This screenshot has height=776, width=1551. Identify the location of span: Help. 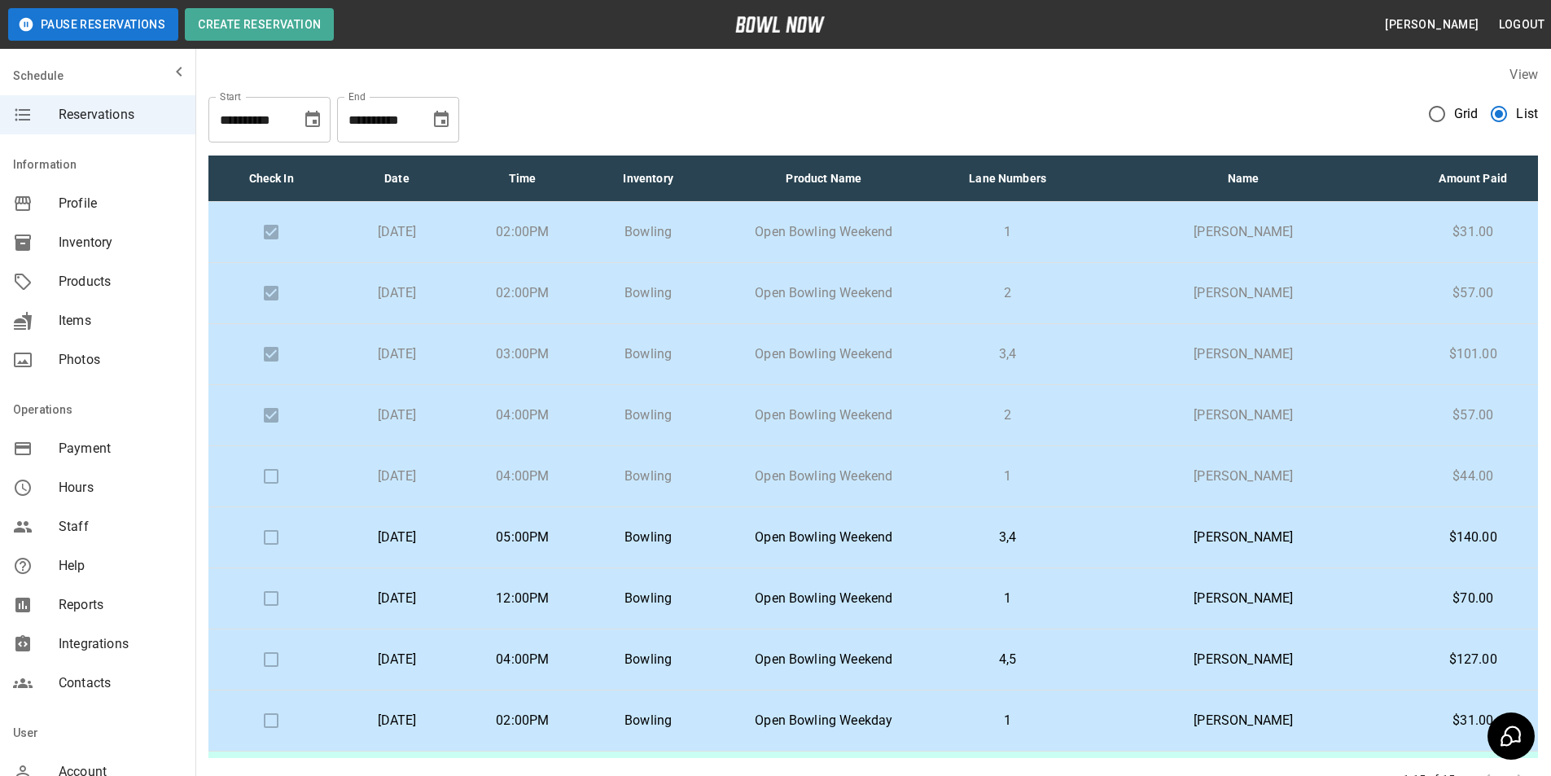
(120, 566).